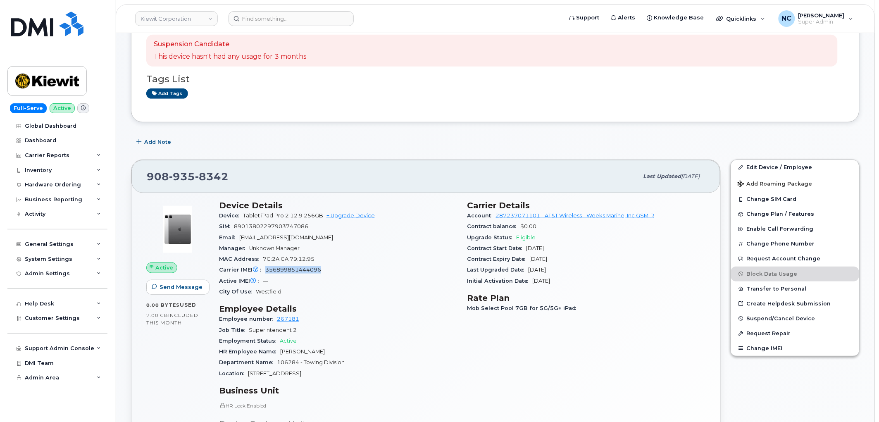  I want to click on span: 356899851444096, so click(293, 269).